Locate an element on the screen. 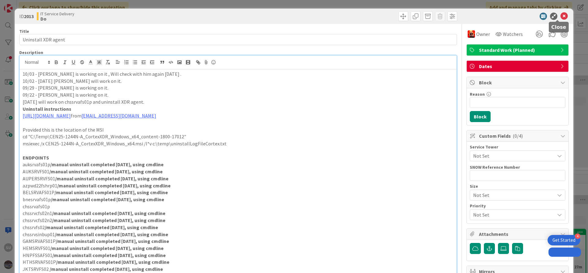 This screenshot has height=273, width=588. p: cd "C:\Temp\CEN25-1244N-A_CortexXDR_Windows_x64_content-1800-17012" is located at coordinates (238, 136).